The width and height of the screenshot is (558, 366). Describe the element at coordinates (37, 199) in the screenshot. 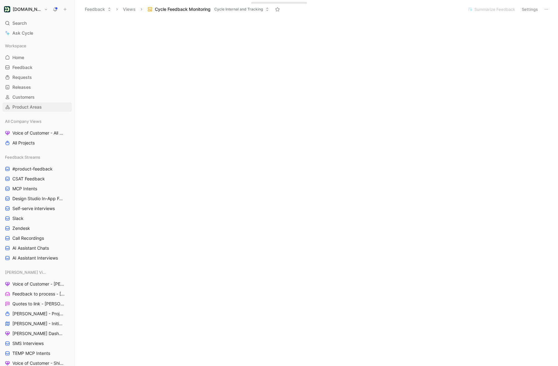

I see `a: Design Studio In-App Feedback` at that location.